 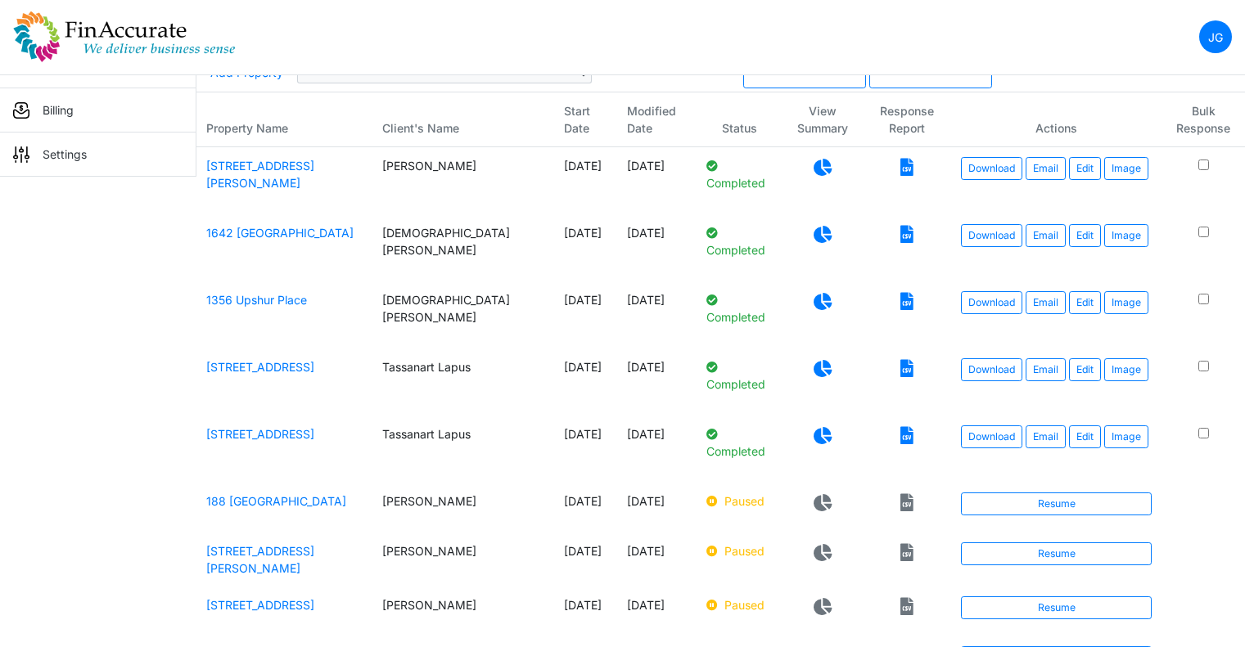 I want to click on p: JG, so click(x=1215, y=37).